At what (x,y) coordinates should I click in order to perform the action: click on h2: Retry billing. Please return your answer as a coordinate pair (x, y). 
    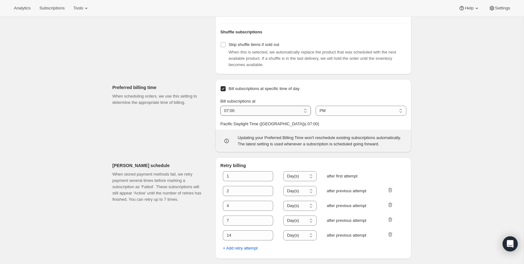
    Looking at the image, I should click on (313, 166).